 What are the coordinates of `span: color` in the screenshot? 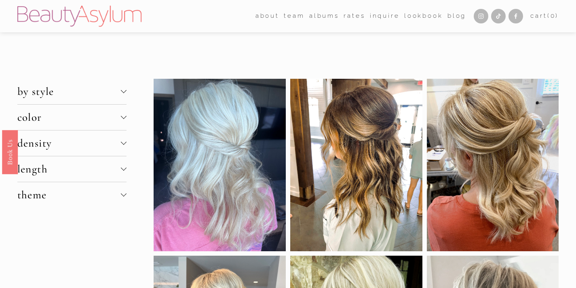 It's located at (69, 117).